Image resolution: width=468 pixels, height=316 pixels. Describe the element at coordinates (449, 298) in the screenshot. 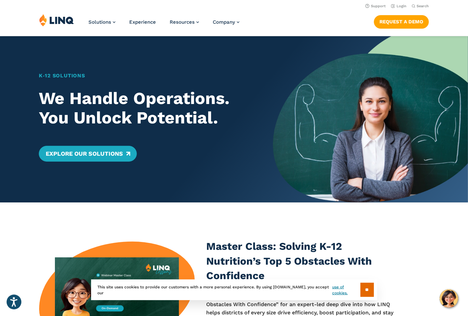

I see `button: Hello, have a question? Let’s chat.` at that location.